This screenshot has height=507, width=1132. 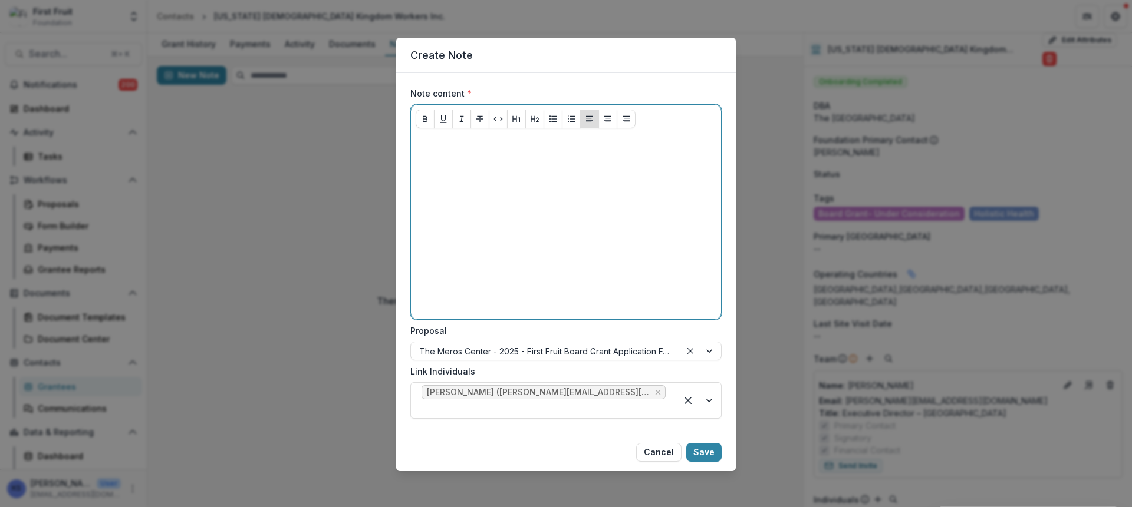 What do you see at coordinates (562, 371) in the screenshot?
I see `label: Link Individuals` at bounding box center [562, 371].